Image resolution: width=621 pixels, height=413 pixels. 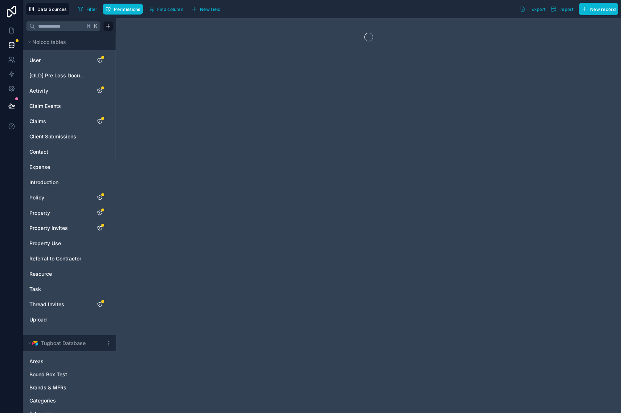 I want to click on a: Property Invites, so click(x=59, y=228).